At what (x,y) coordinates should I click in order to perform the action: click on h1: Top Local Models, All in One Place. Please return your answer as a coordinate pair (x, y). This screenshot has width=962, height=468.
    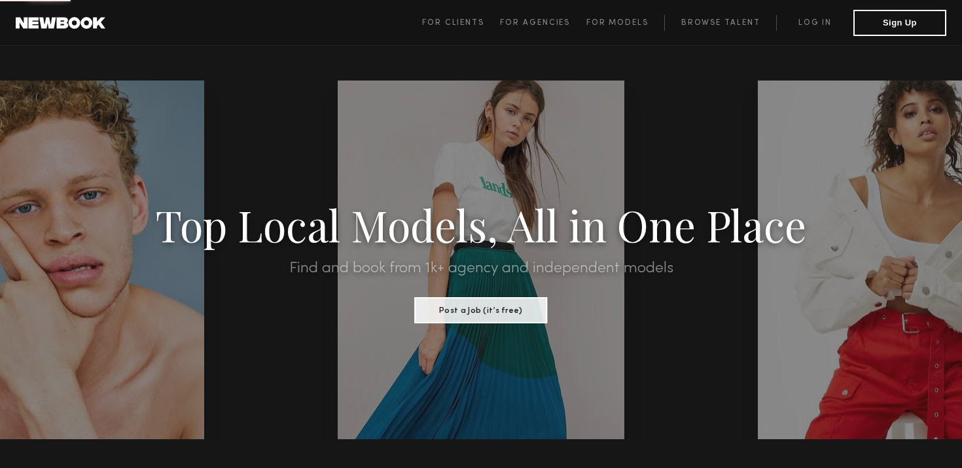
    Looking at the image, I should click on (481, 224).